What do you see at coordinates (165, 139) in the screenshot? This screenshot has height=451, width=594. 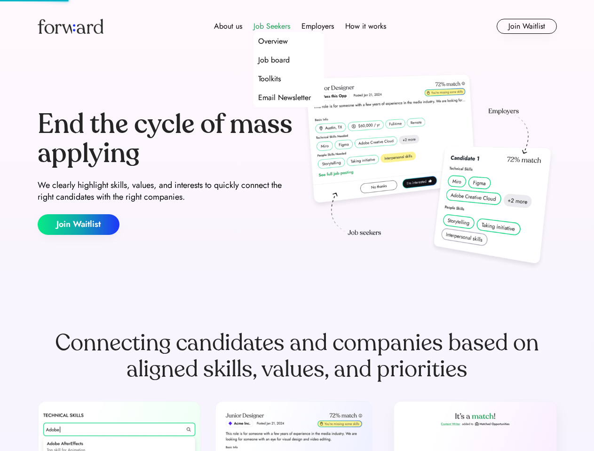 I see `div: End the cycle of mass applying` at bounding box center [165, 139].